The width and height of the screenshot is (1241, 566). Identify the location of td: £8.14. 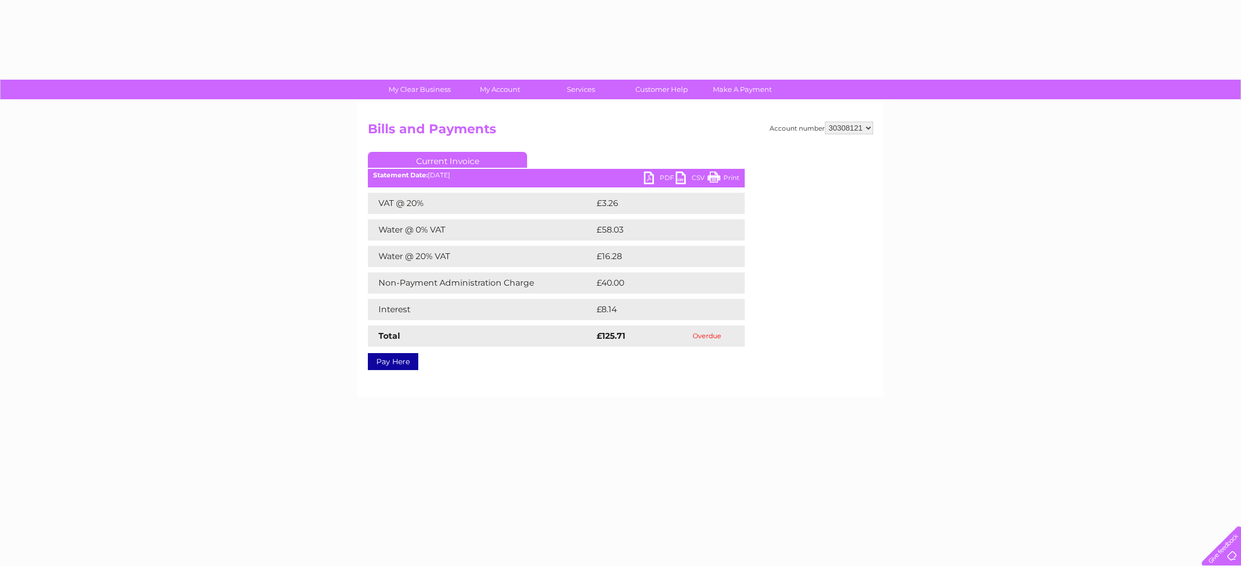
(656, 309).